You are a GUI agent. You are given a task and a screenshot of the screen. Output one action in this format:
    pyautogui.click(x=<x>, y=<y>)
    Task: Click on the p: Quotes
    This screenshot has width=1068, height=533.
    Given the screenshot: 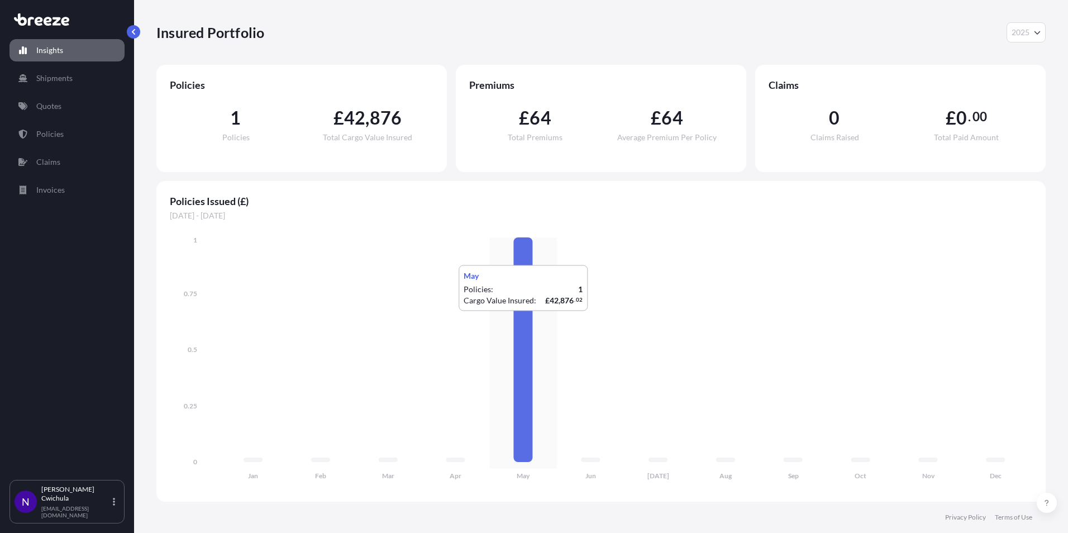 What is the action you would take?
    pyautogui.click(x=49, y=106)
    